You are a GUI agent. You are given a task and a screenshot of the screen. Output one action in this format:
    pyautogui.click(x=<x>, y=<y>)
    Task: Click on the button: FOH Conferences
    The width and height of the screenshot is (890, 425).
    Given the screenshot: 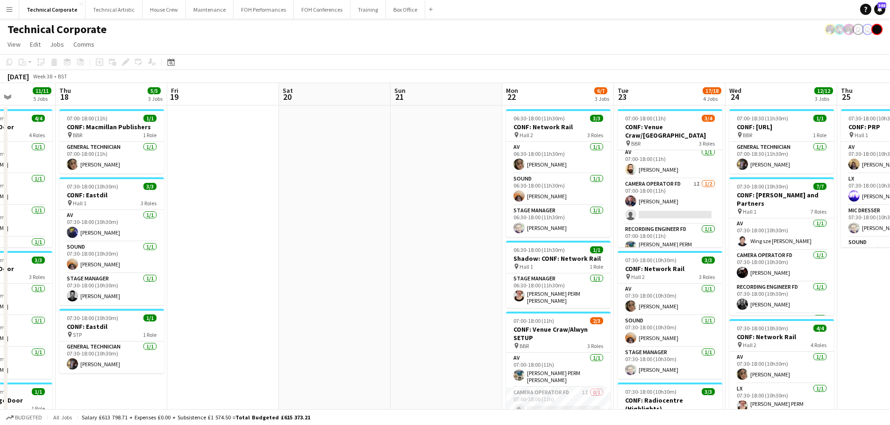 What is the action you would take?
    pyautogui.click(x=322, y=9)
    